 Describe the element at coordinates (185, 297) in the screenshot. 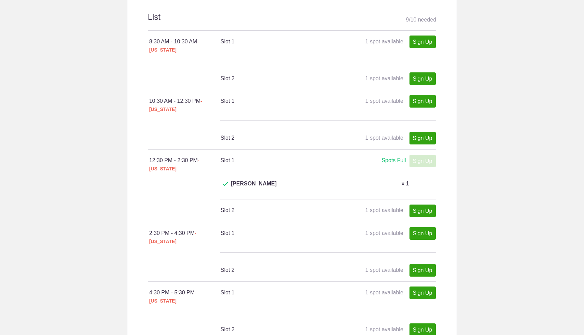

I see `div: 4:30 PM - 5:30 PM` at that location.